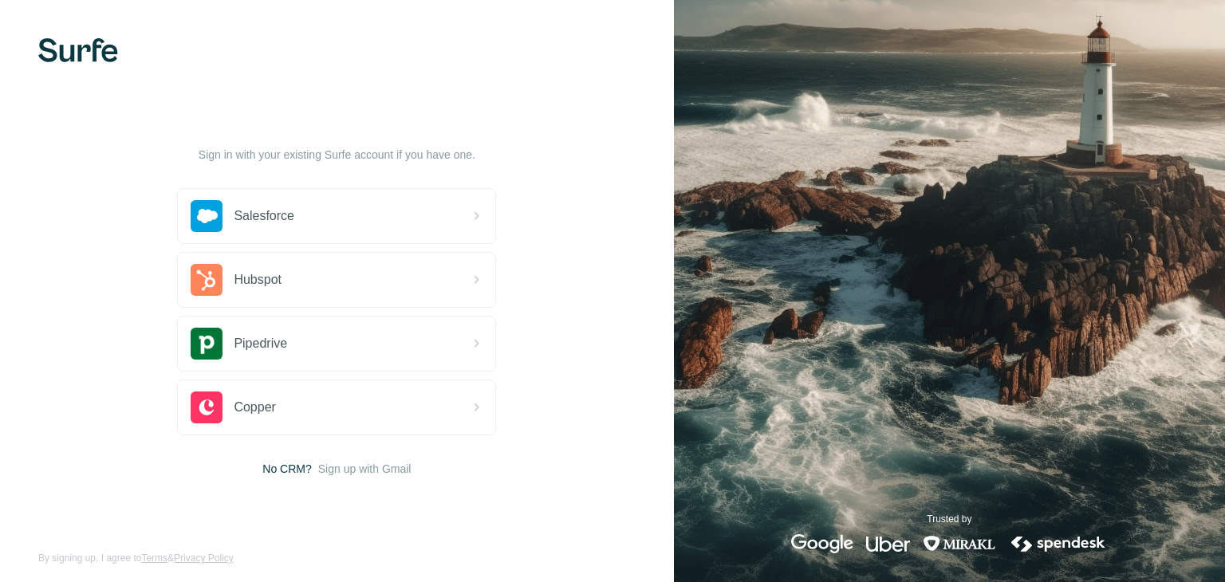  I want to click on img: hubspot's logo, so click(207, 280).